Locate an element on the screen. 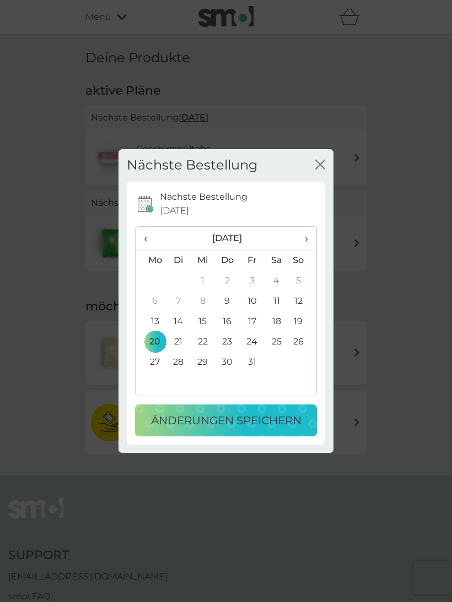 Image resolution: width=452 pixels, height=602 pixels. th: Do is located at coordinates (227, 260).